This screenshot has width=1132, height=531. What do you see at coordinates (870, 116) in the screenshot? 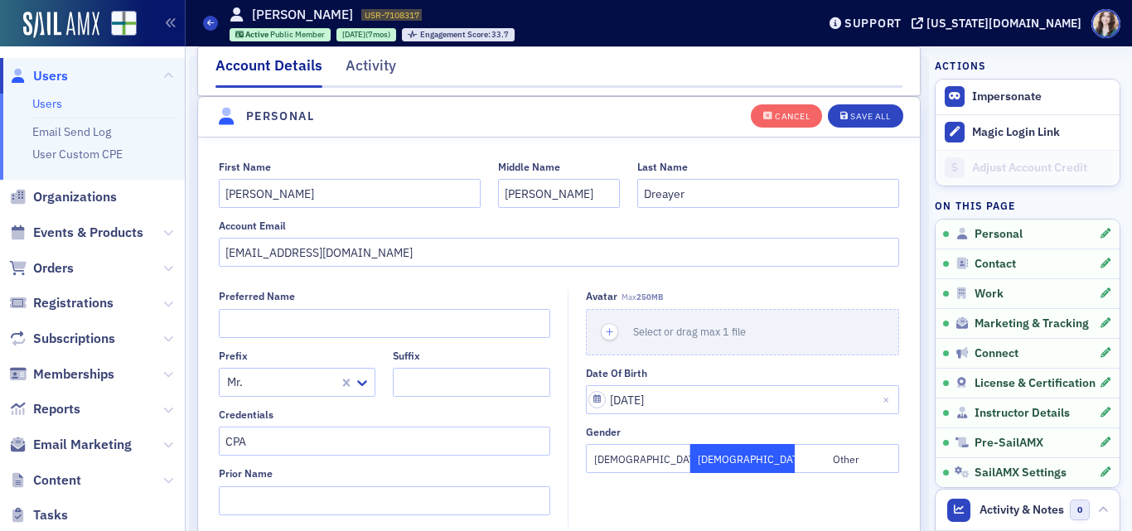
I see `div: Save All` at bounding box center [870, 116].